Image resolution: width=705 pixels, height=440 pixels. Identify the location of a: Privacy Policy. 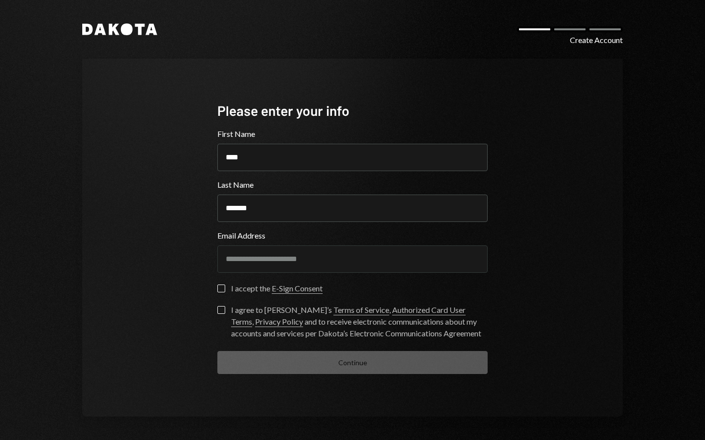
(279, 322).